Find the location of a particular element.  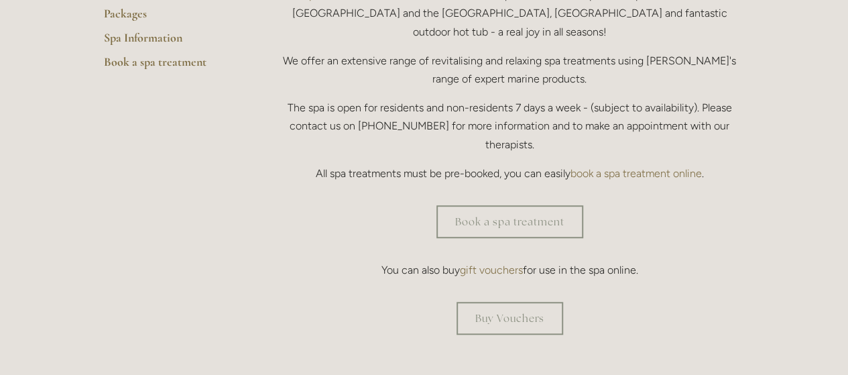

a: Spa Information is located at coordinates (168, 42).